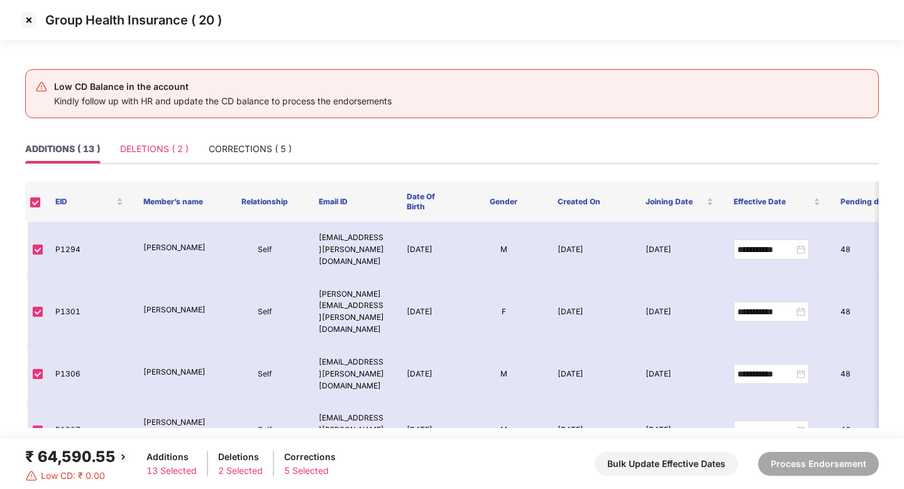  What do you see at coordinates (504, 202) in the screenshot?
I see `th: Gender` at bounding box center [504, 202].